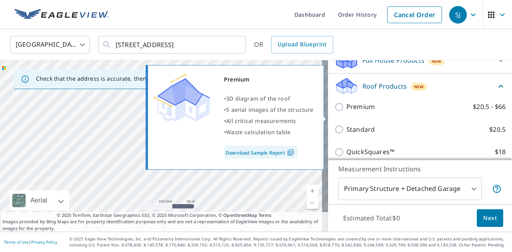  Describe the element at coordinates (290, 153) in the screenshot. I see `img: Pdf Icon` at that location.